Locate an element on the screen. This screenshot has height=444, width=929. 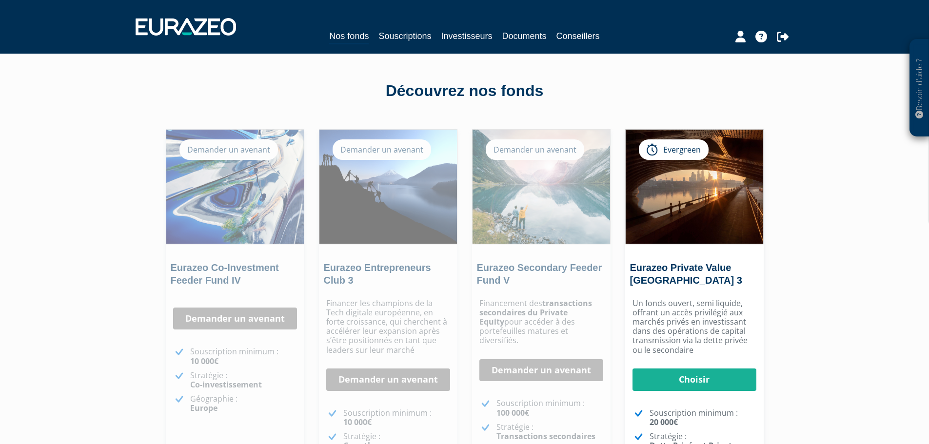
strong: Transactions secondaires is located at coordinates (546, 436).